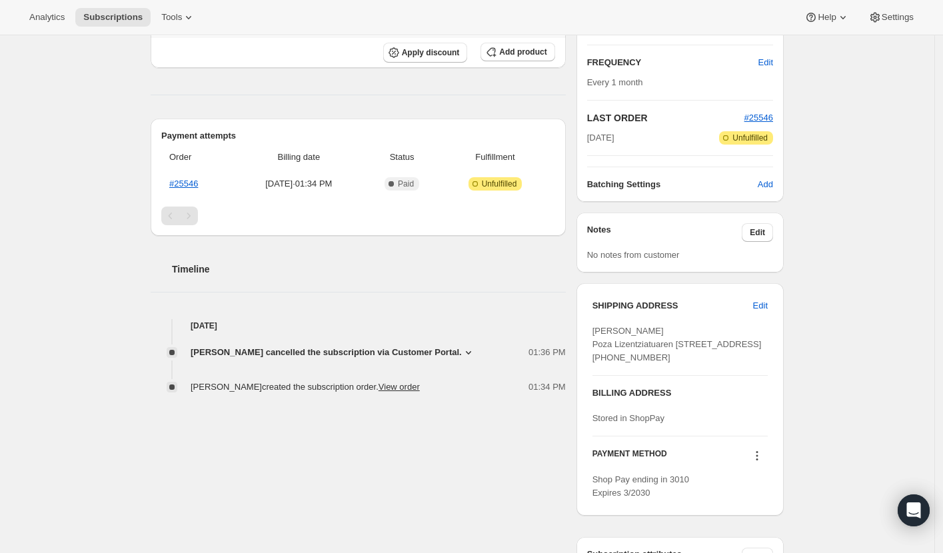 The width and height of the screenshot is (943, 553). I want to click on span: Apply discount, so click(430, 53).